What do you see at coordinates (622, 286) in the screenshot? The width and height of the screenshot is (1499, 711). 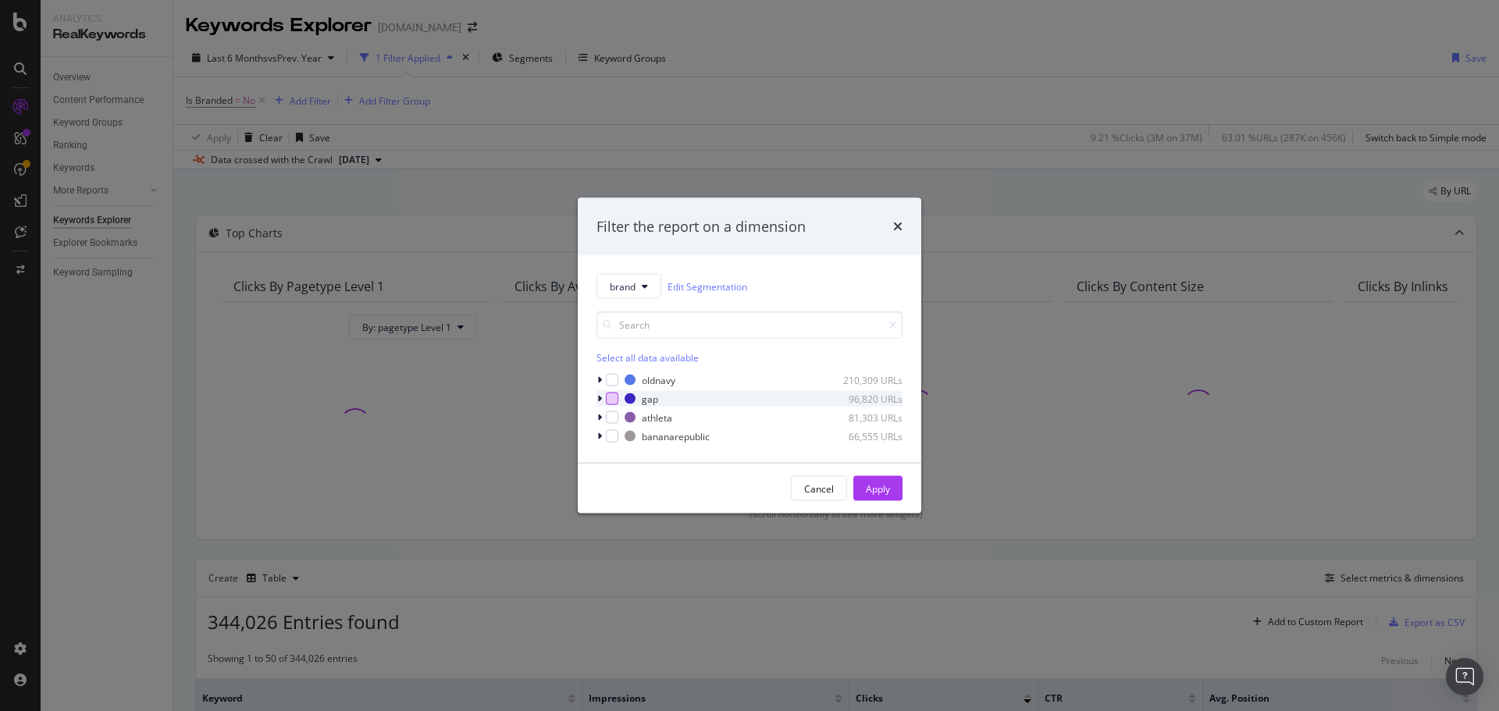 I see `span: brand` at bounding box center [622, 286].